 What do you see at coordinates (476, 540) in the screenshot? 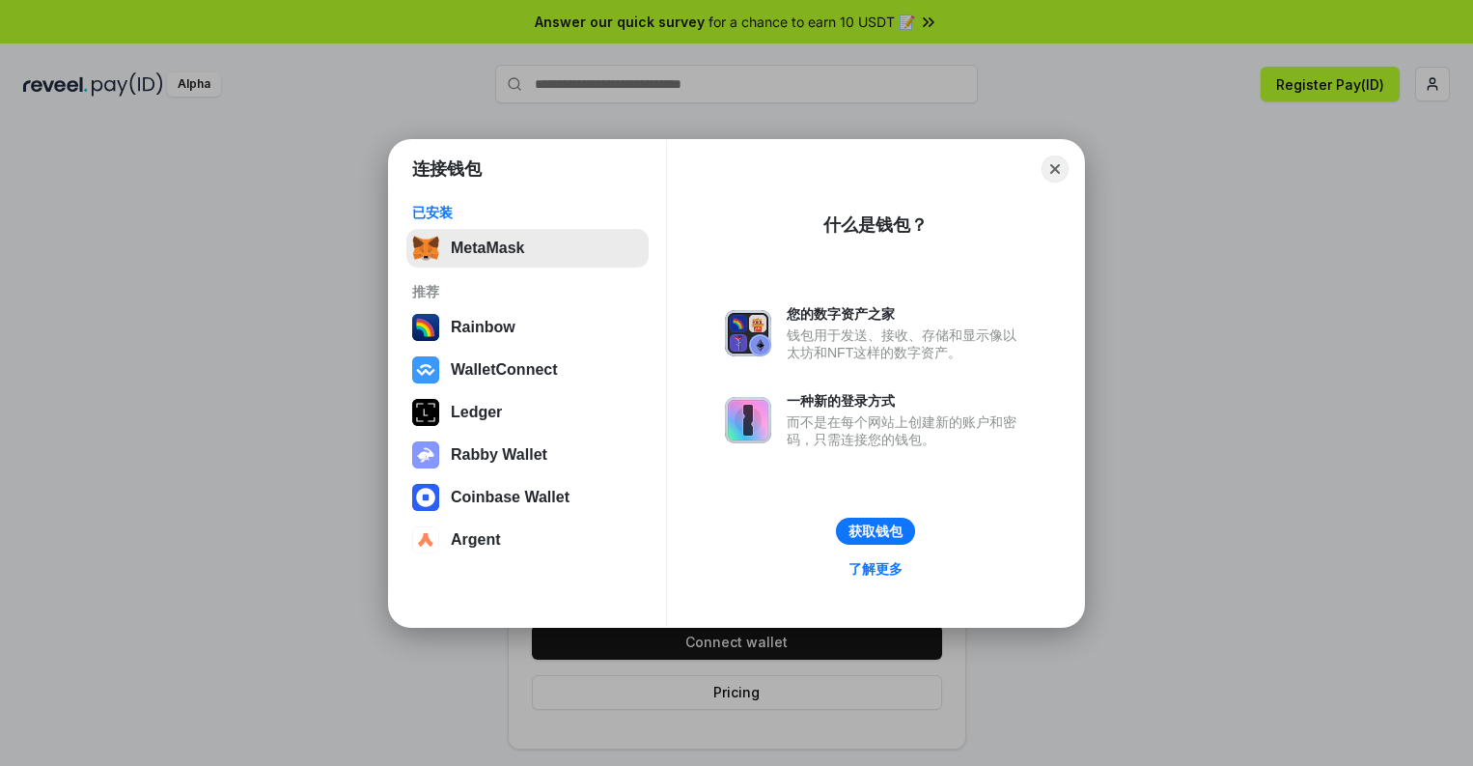
I see `div: Argent` at bounding box center [476, 540].